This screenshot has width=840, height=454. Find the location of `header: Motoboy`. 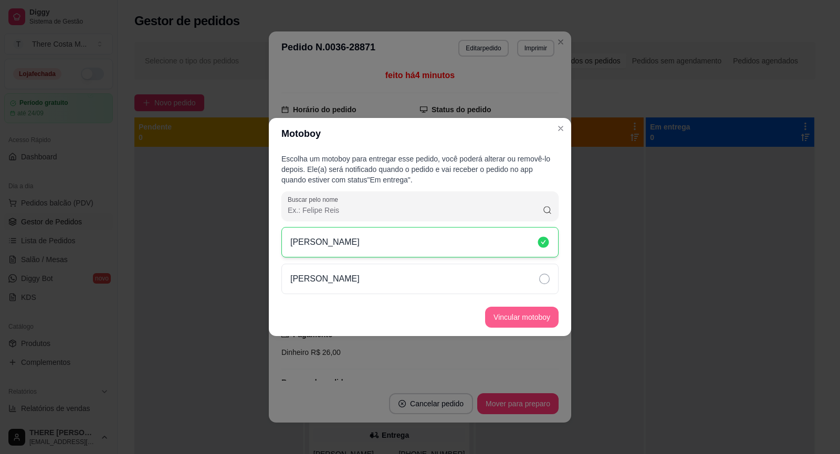

header: Motoboy is located at coordinates (420, 134).